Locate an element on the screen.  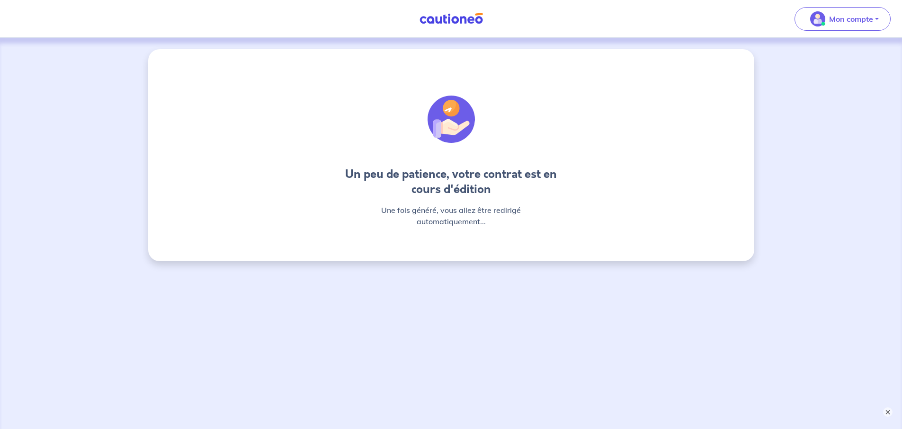
img: illu_time_hand.svg is located at coordinates (451, 119).